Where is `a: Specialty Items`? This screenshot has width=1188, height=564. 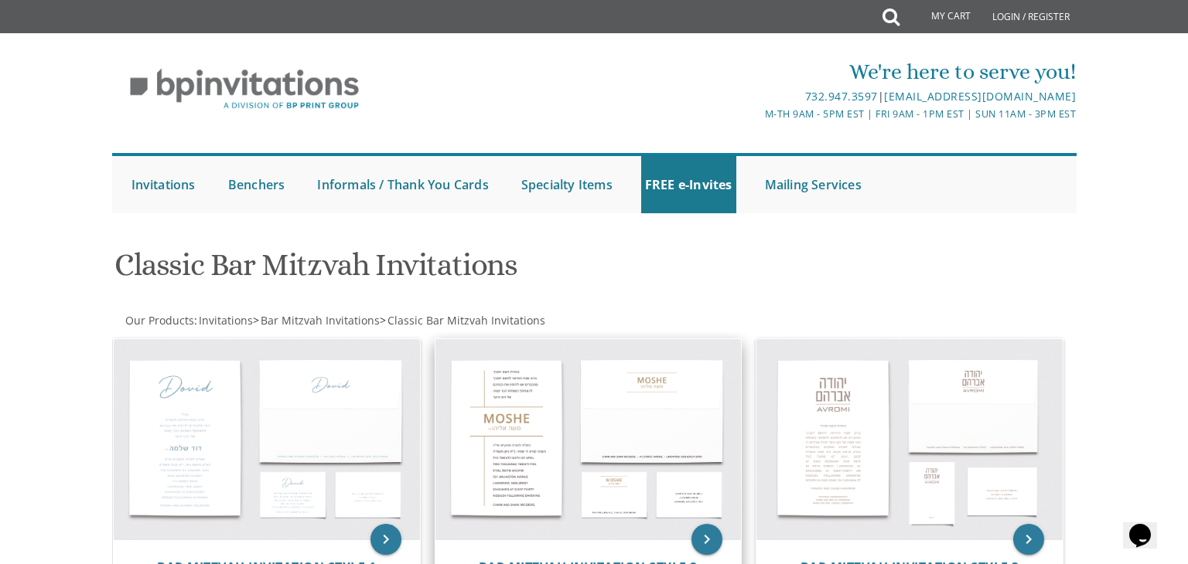 a: Specialty Items is located at coordinates (567, 185).